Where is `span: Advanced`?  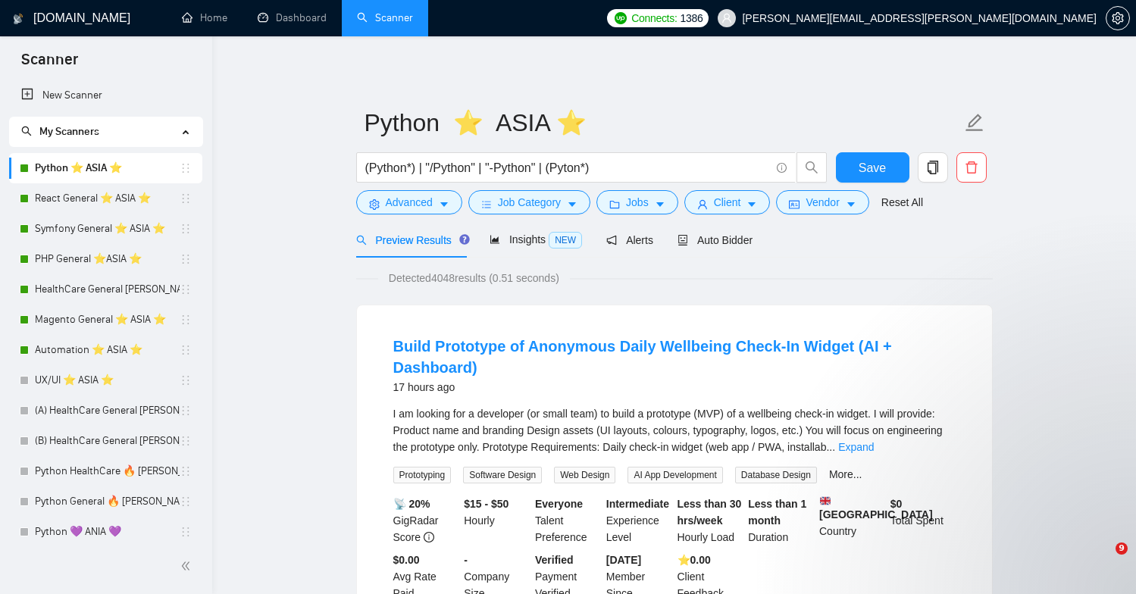 span: Advanced is located at coordinates (409, 202).